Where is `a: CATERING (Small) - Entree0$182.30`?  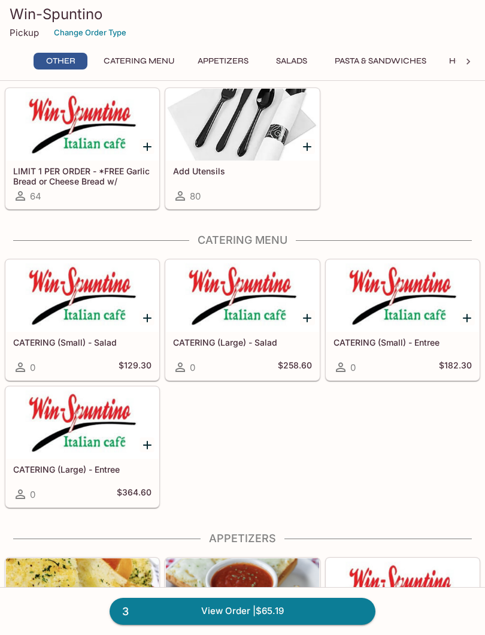 a: CATERING (Small) - Entree0$182.30 is located at coordinates (402, 320).